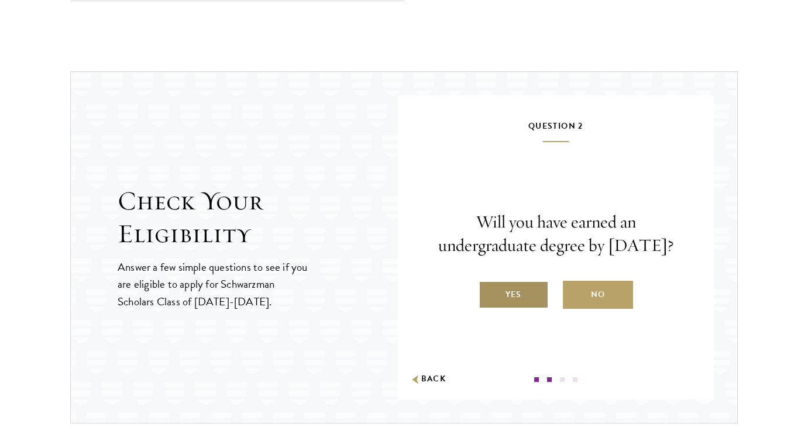 This screenshot has width=808, height=441. Describe the element at coordinates (427, 379) in the screenshot. I see `button: Back` at that location.